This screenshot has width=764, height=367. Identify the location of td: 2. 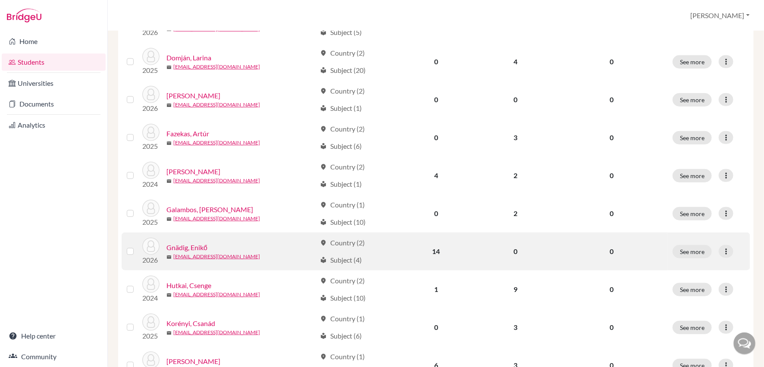
(515, 175).